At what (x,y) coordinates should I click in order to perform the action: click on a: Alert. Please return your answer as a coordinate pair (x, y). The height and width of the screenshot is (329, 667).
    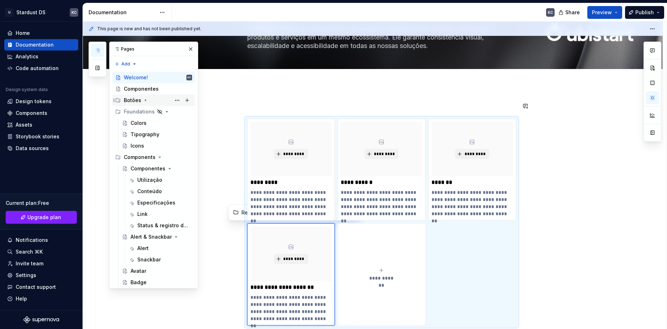
    Looking at the image, I should click on (160, 248).